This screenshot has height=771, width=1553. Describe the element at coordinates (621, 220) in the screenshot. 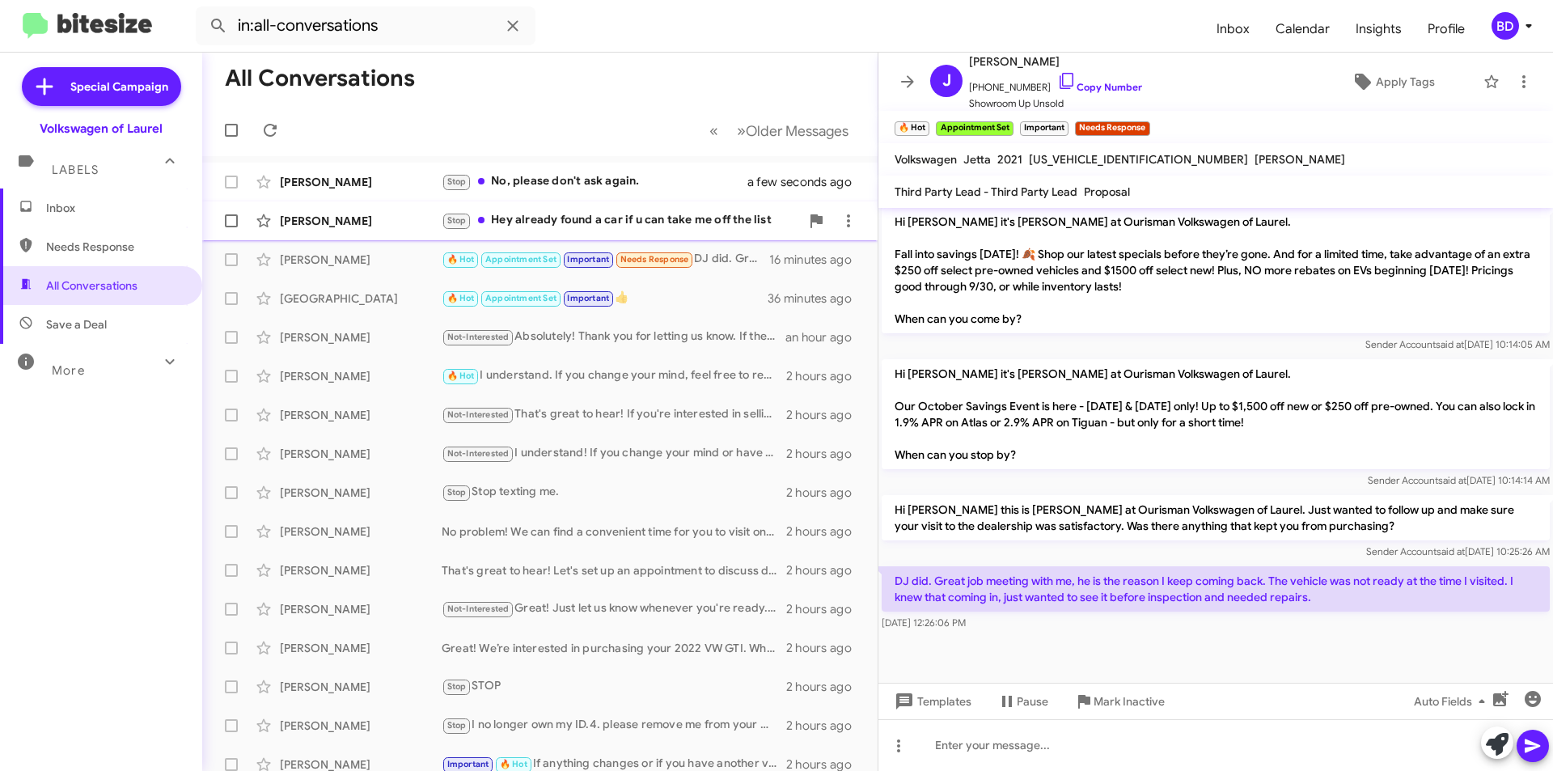

I see `div: Hey already found a car if u can take me off the list` at that location.